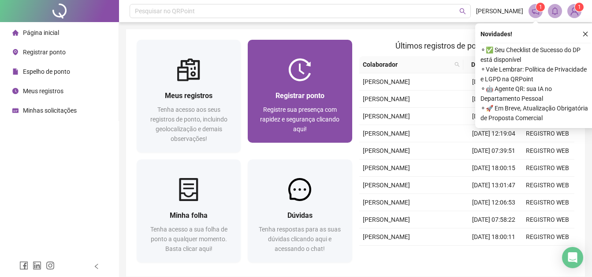 This screenshot has height=277, width=592. I want to click on sup: Atualize o seu contato no menu Meus Dados, so click(580, 7).